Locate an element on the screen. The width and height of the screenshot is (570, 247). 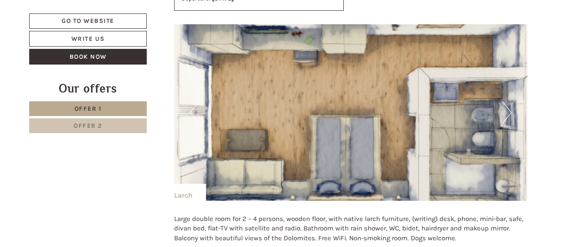
div: Our offers is located at coordinates (88, 88).